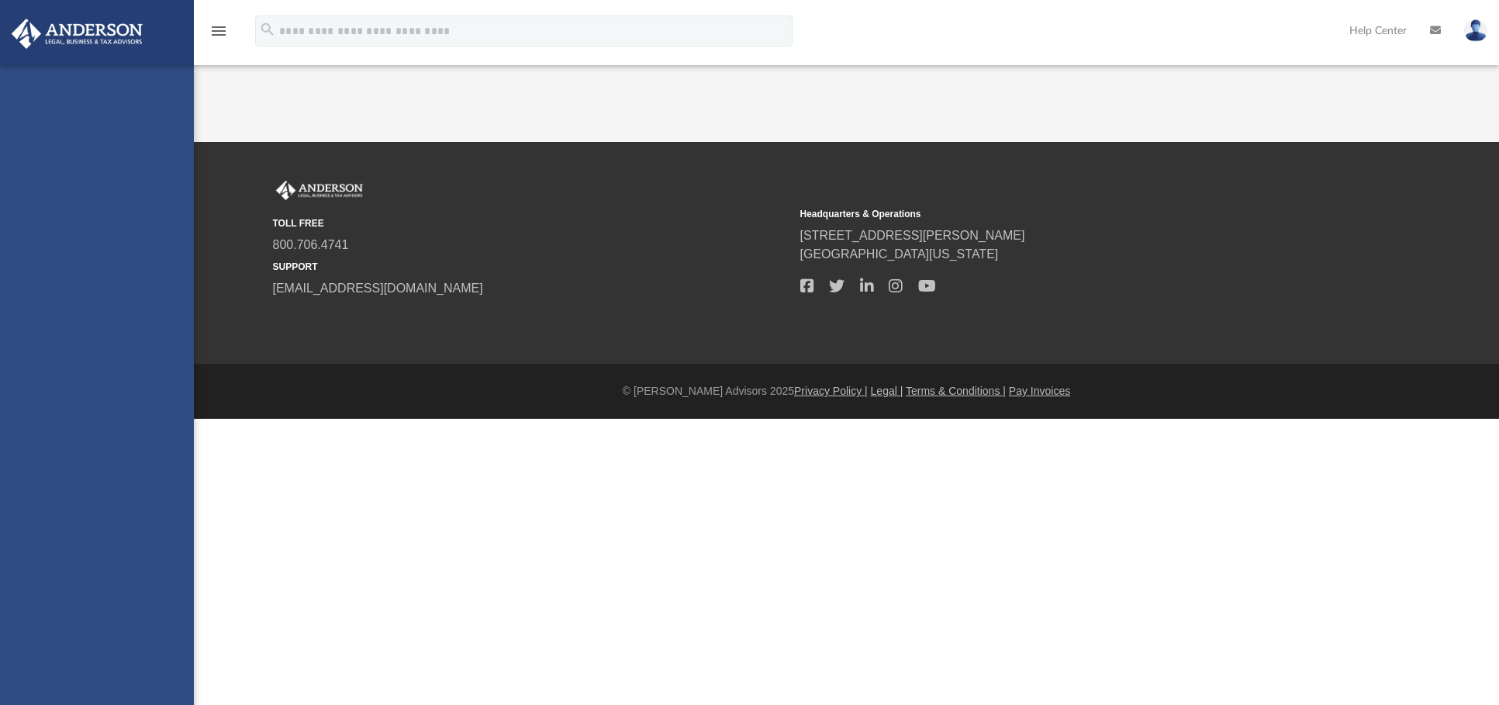 This screenshot has height=705, width=1499. What do you see at coordinates (531, 267) in the screenshot?
I see `small: SUPPORT` at bounding box center [531, 267].